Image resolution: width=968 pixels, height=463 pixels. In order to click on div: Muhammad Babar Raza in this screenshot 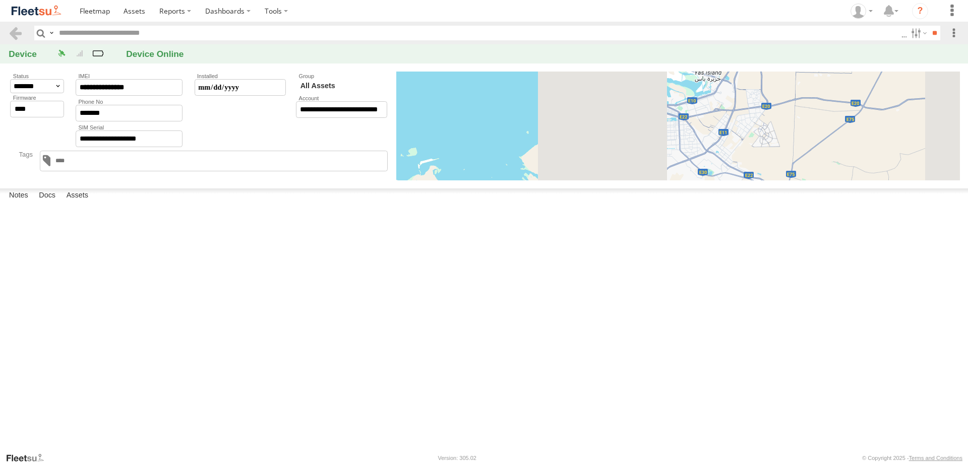, I will do `click(862, 11)`.